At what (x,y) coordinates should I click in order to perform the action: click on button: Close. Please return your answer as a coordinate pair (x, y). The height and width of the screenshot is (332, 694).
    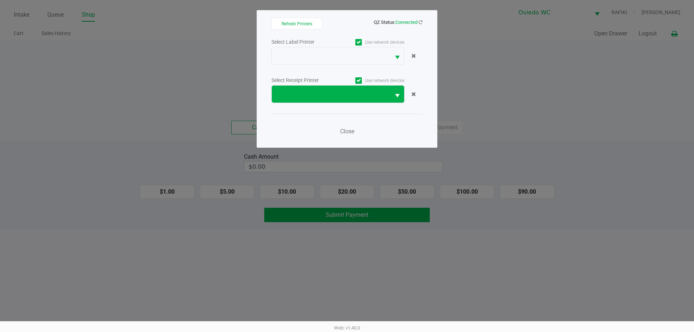
    Looking at the image, I should click on (347, 132).